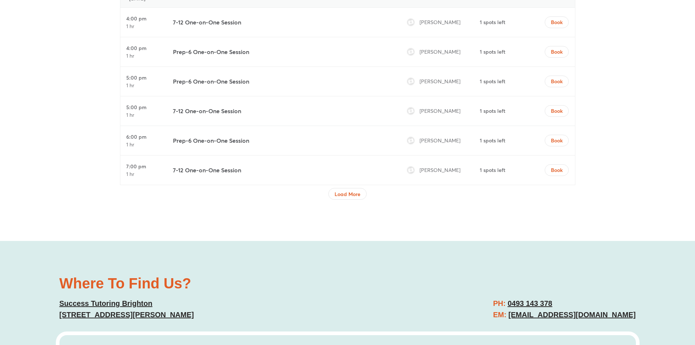 The height and width of the screenshot is (345, 695). What do you see at coordinates (500, 315) in the screenshot?
I see `span: EM:` at bounding box center [500, 315].